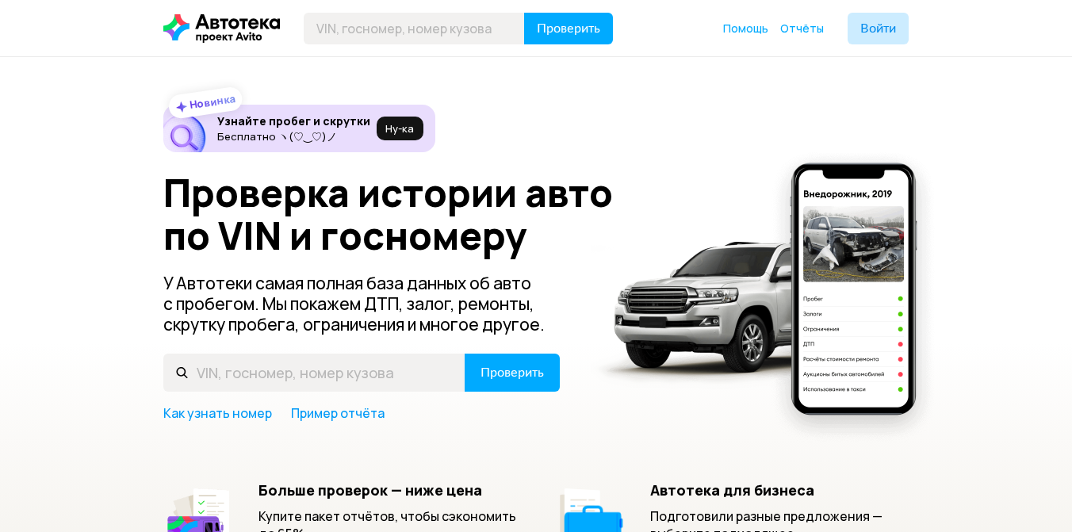 This screenshot has width=1072, height=532. What do you see at coordinates (780, 490) in the screenshot?
I see `h5: Автотека для бизнеса` at bounding box center [780, 490].